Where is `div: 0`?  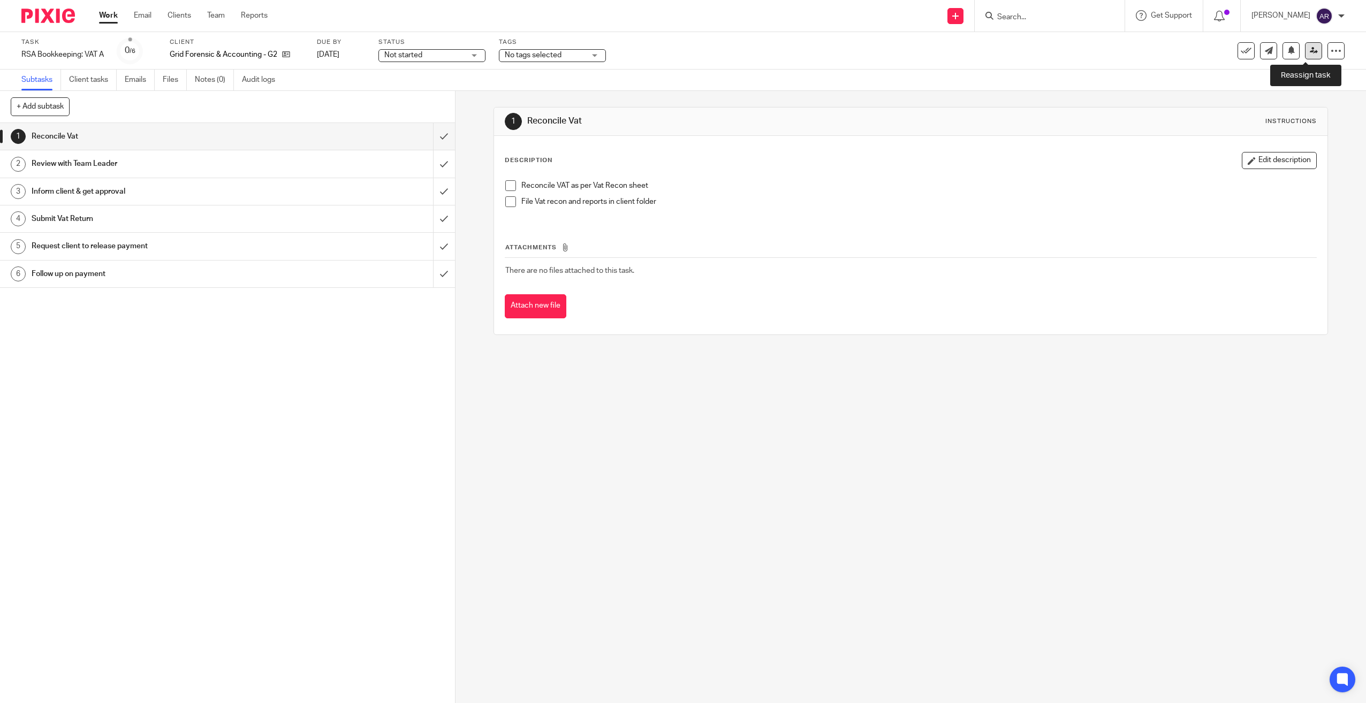
div: 0 is located at coordinates (130, 50).